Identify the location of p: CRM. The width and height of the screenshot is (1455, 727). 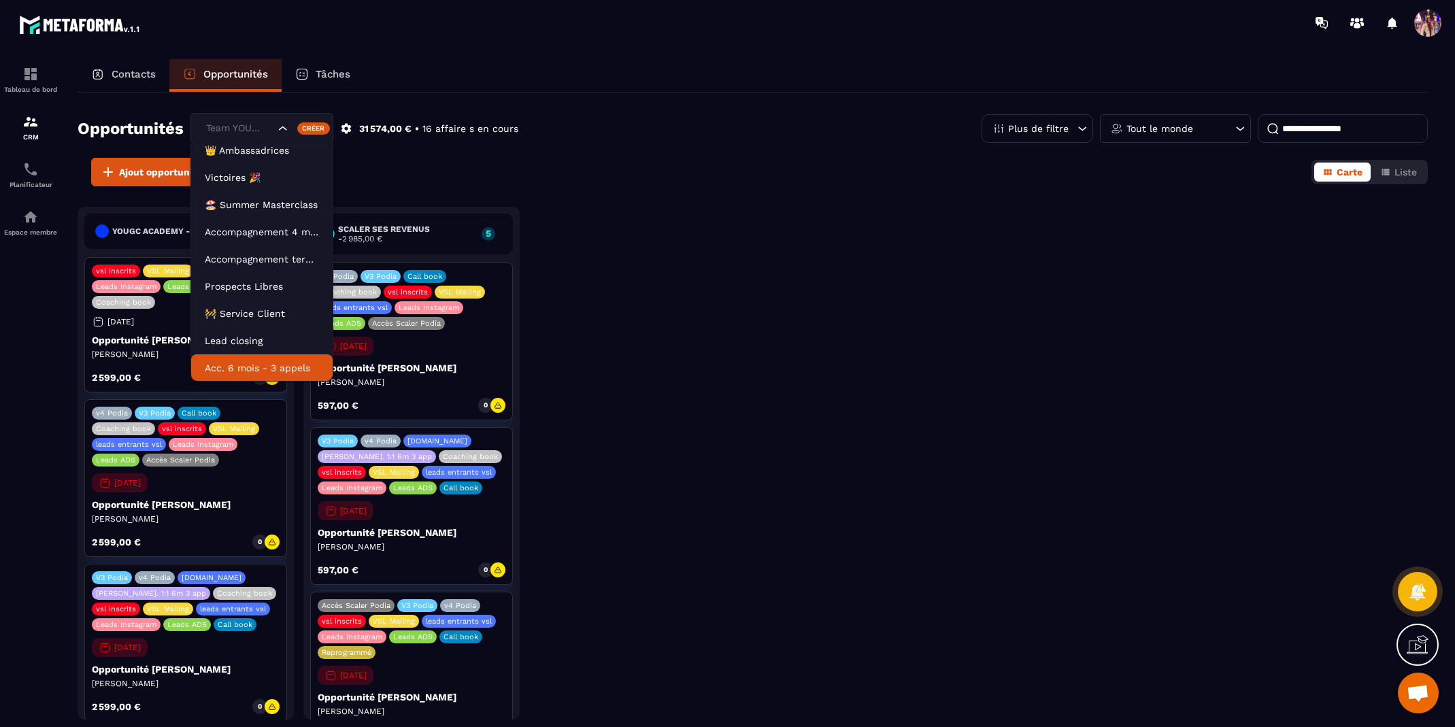
(31, 137).